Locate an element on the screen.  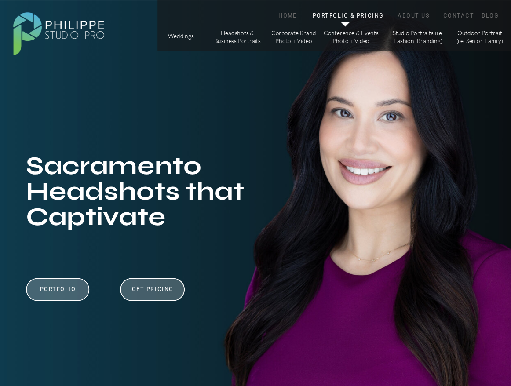
a: Headshots & Business Portraits is located at coordinates (237, 37).